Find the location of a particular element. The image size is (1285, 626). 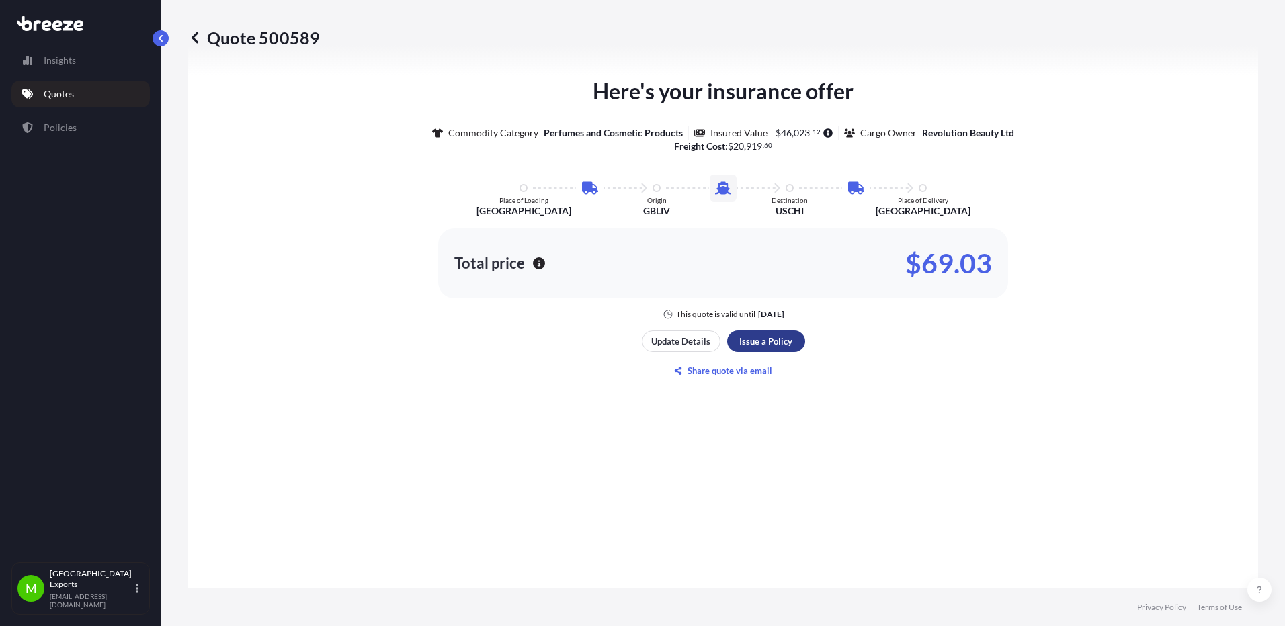

p: Share quote via email is located at coordinates (730, 371).